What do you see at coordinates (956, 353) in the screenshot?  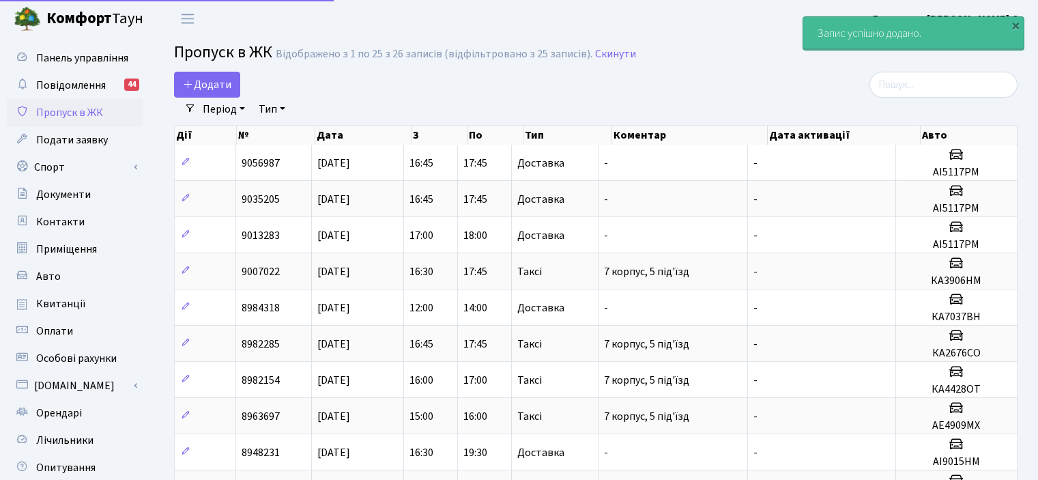 I see `h5: КА2676СО` at bounding box center [956, 353].